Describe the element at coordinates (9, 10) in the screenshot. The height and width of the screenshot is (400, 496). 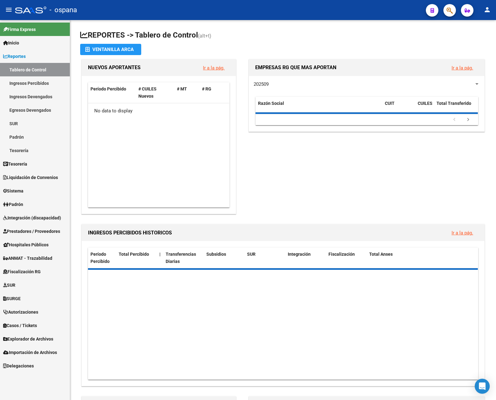
I see `mat-icon: menu` at that location.